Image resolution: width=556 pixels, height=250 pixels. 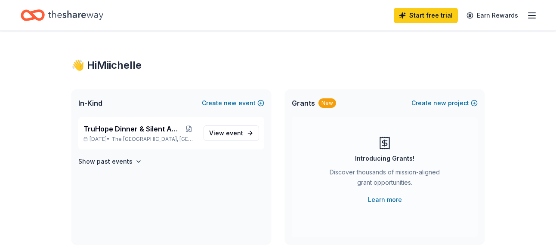 I want to click on span: In-Kind, so click(x=90, y=103).